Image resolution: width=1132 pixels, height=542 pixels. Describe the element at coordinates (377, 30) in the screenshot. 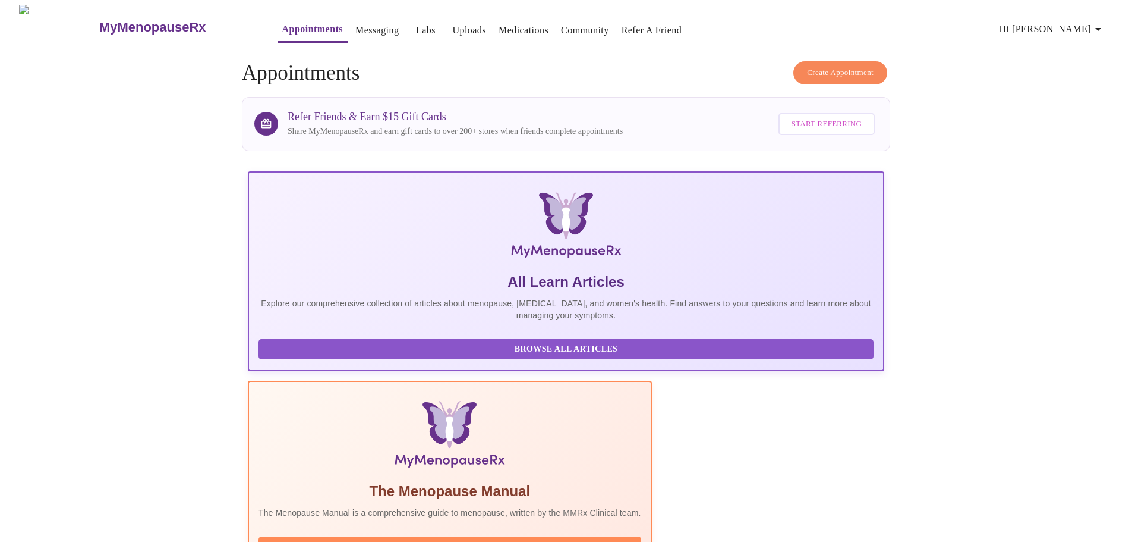

I see `button: Messaging` at that location.